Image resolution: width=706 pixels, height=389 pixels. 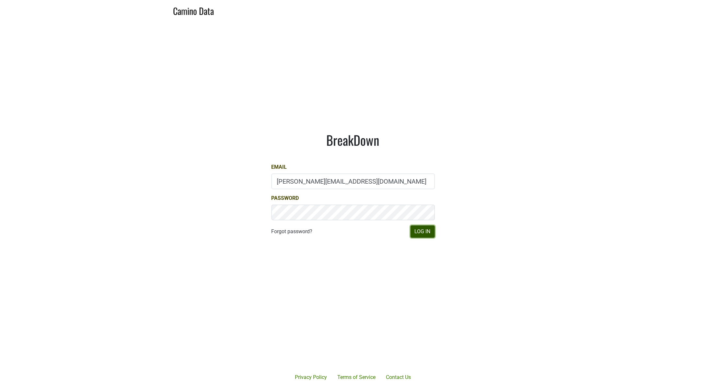 I want to click on a: Forgot password?, so click(x=292, y=232).